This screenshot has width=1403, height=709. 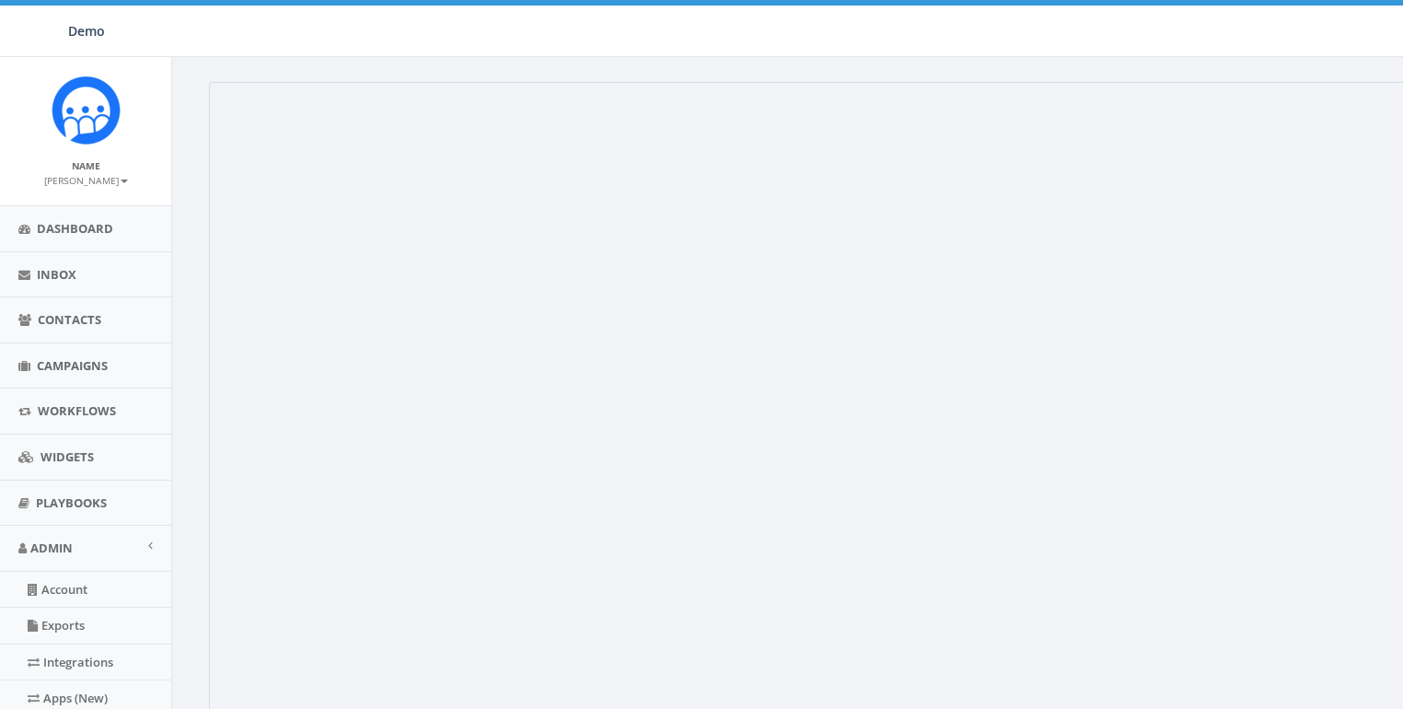 What do you see at coordinates (71, 503) in the screenshot?
I see `span: Playbooks` at bounding box center [71, 503].